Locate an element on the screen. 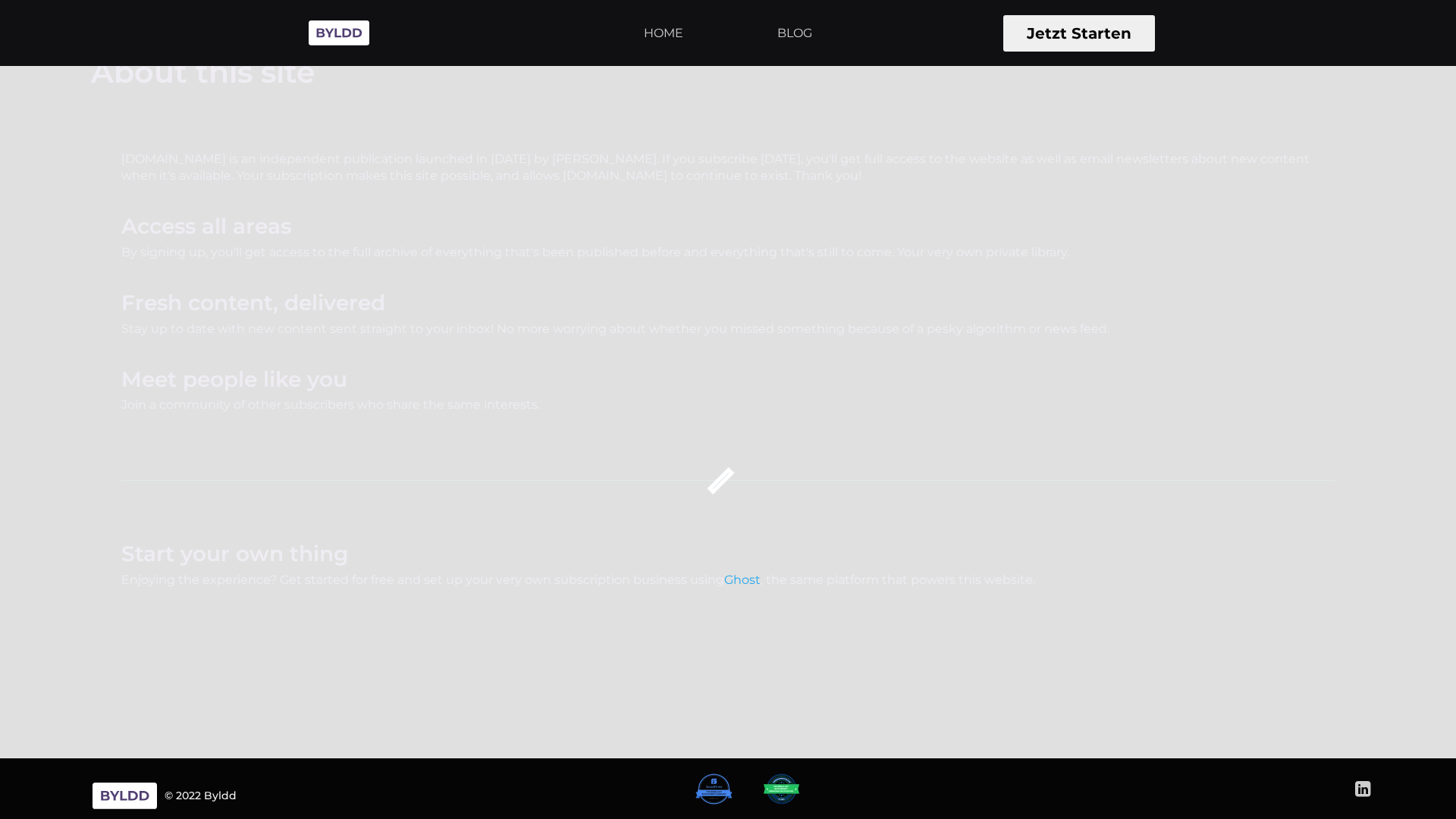 The image size is (1456, 819). h3: Fresh content, delivered is located at coordinates (728, 303).